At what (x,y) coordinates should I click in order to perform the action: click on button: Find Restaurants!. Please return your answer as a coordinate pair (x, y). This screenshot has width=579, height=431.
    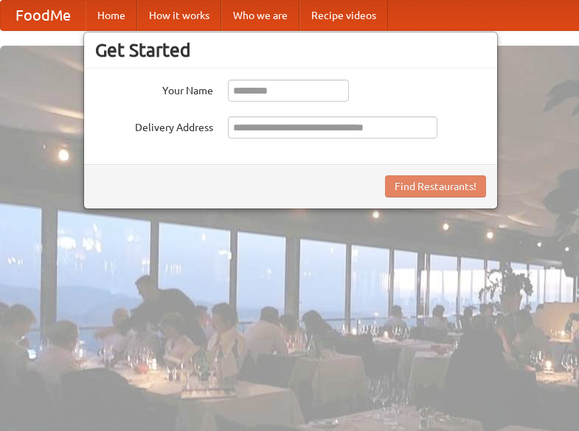
    Looking at the image, I should click on (435, 187).